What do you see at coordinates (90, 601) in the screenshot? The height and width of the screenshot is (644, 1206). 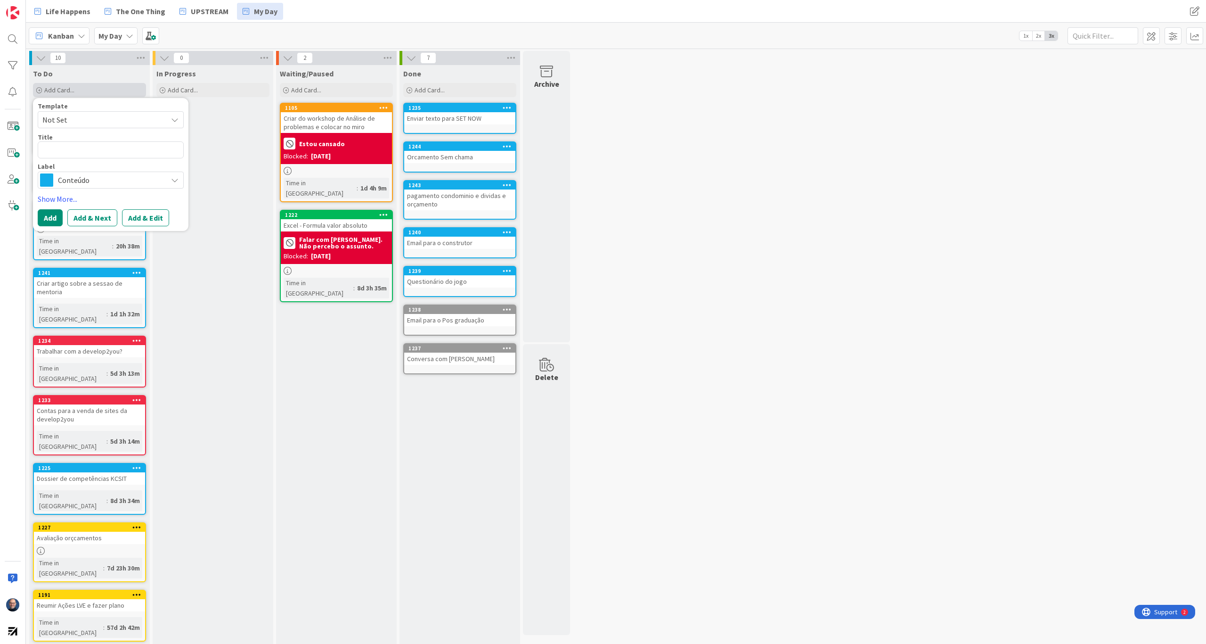 I see `div: 1191Reumir Ações LVE e fazer plano` at bounding box center [90, 601].